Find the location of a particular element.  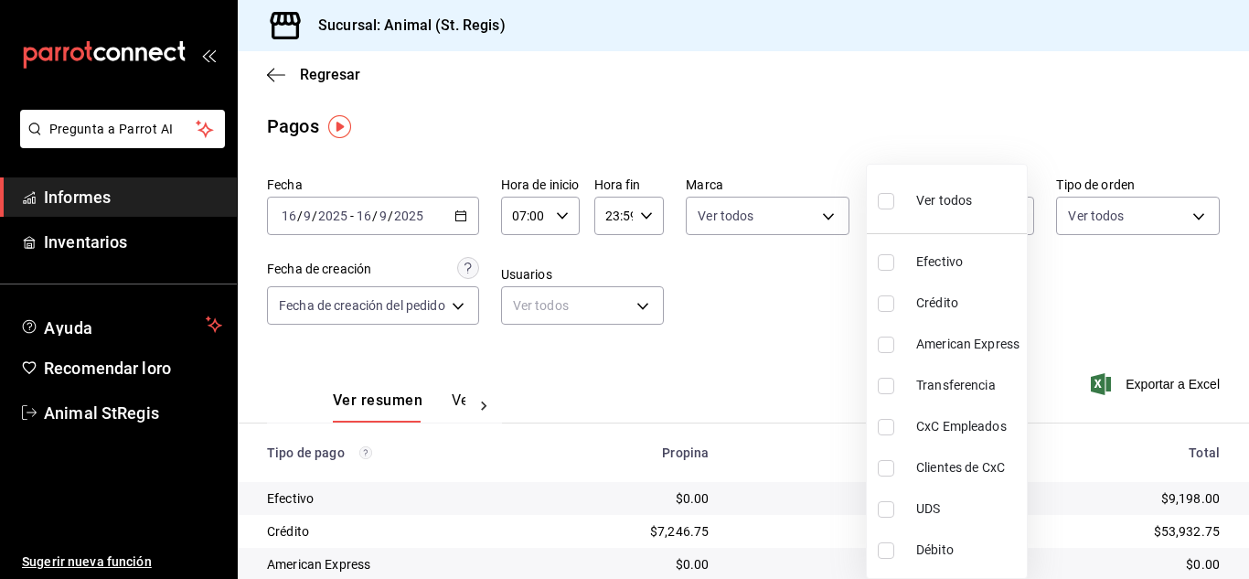

font: Efectivo is located at coordinates (939, 261).